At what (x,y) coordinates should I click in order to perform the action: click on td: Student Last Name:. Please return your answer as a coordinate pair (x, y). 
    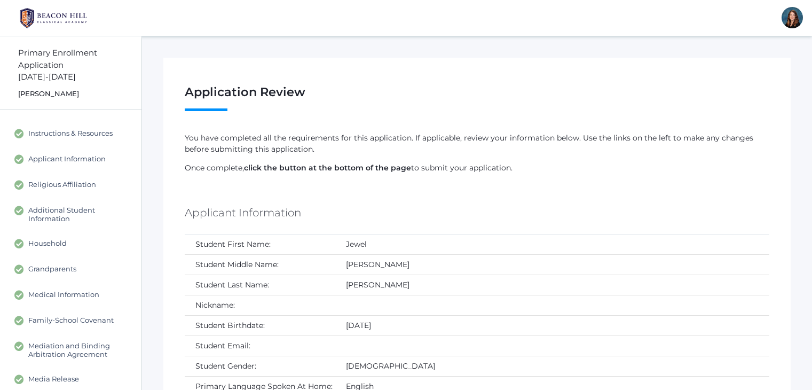
    Looking at the image, I should click on (260, 285).